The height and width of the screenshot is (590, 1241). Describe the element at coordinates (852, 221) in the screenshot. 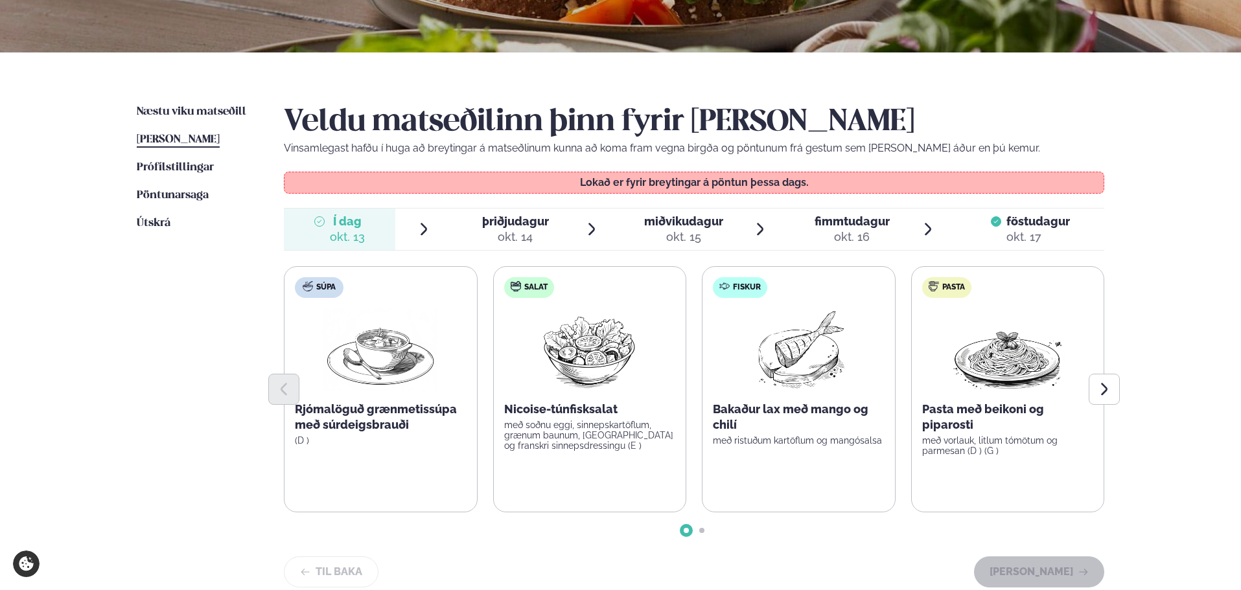

I see `span: fimmtudagur` at that location.